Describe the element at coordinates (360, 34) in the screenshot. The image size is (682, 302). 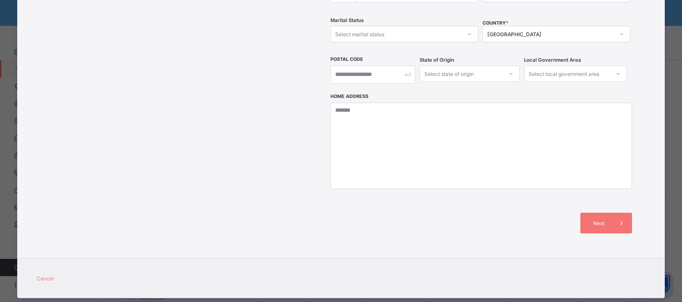
I see `div: Select marital status` at that location.